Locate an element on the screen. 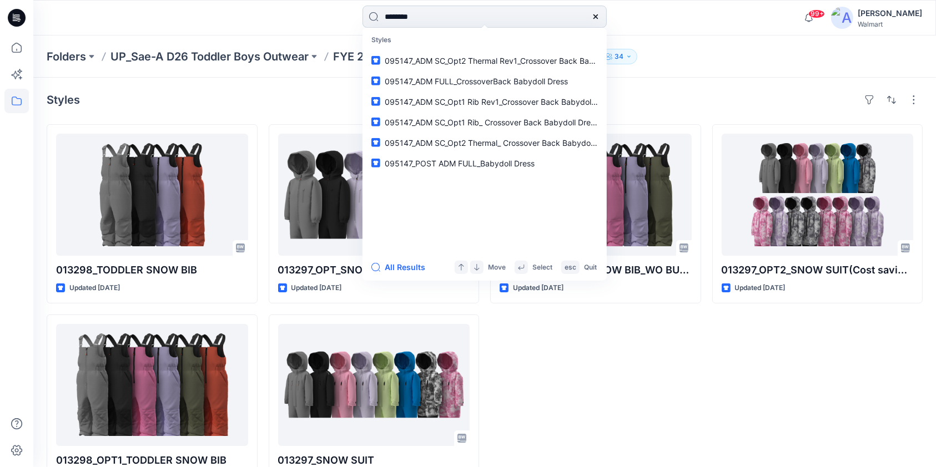 The width and height of the screenshot is (936, 467). a: 013297_SNOW SUIT is located at coordinates (374, 385).